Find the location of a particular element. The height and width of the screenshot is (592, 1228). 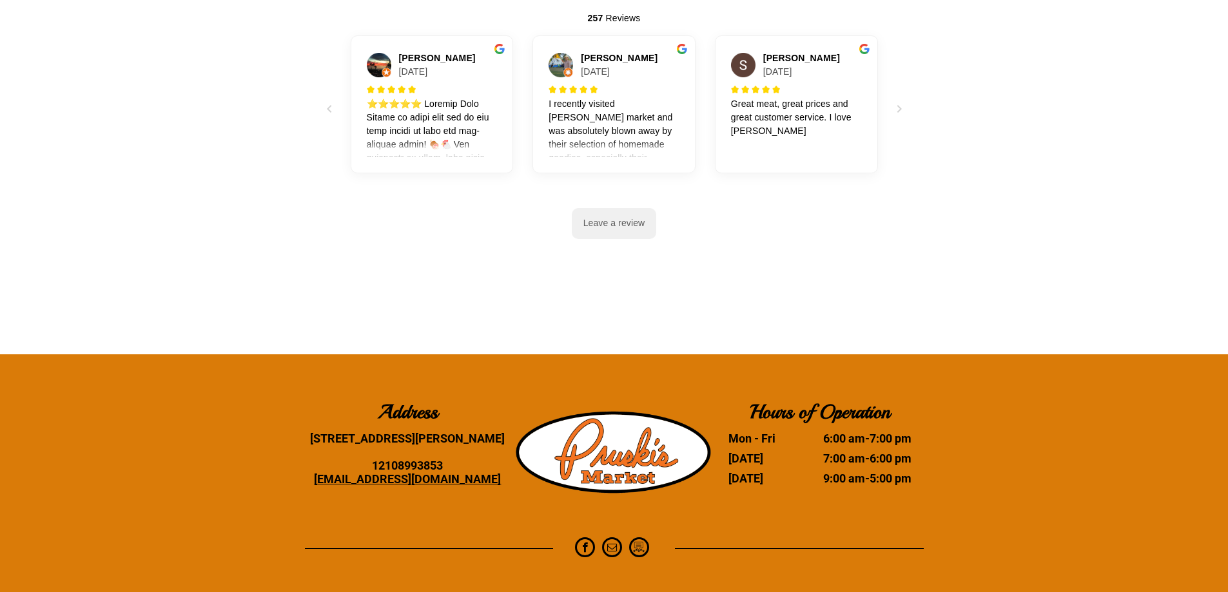

time: 9:00 am is located at coordinates (844, 478).